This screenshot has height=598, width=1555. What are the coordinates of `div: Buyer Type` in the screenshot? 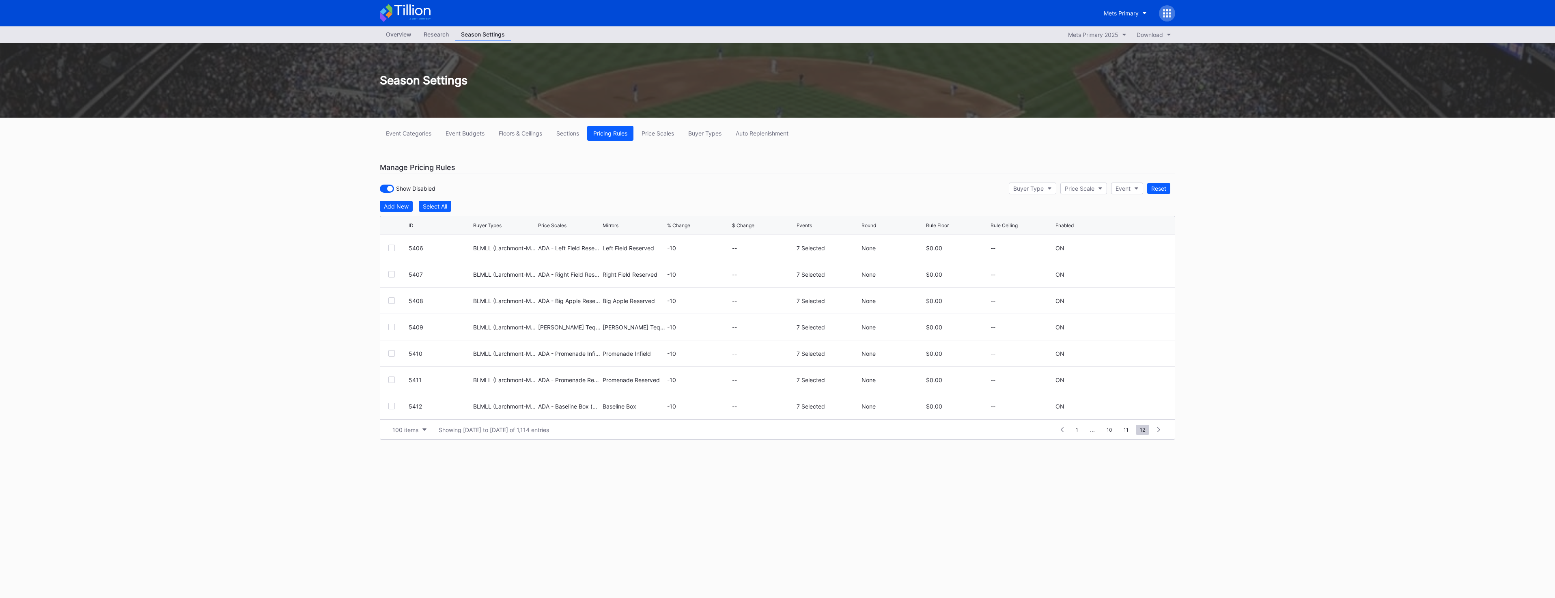 It's located at (1028, 188).